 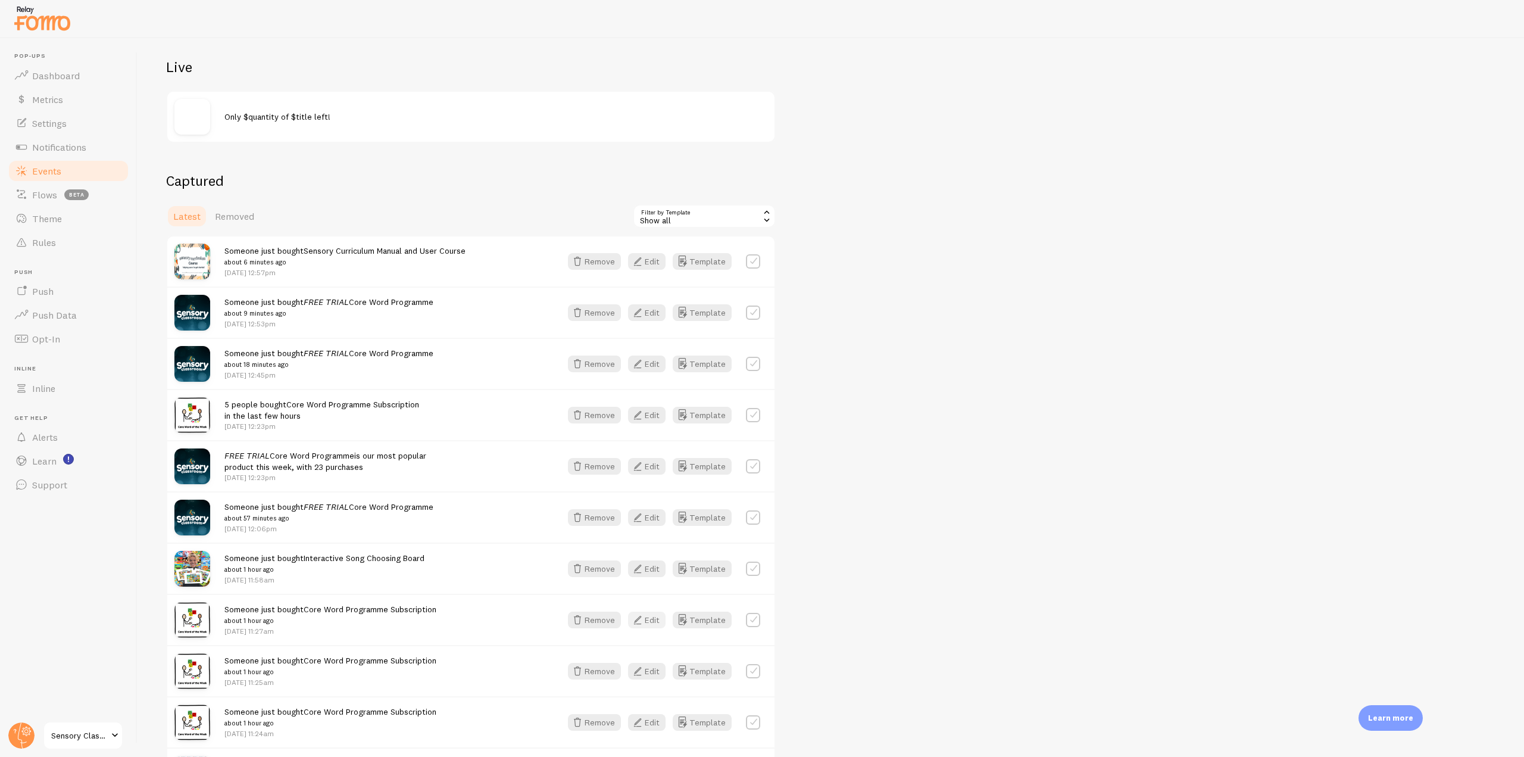 What do you see at coordinates (68, 315) in the screenshot?
I see `a: Push Data` at bounding box center [68, 315].